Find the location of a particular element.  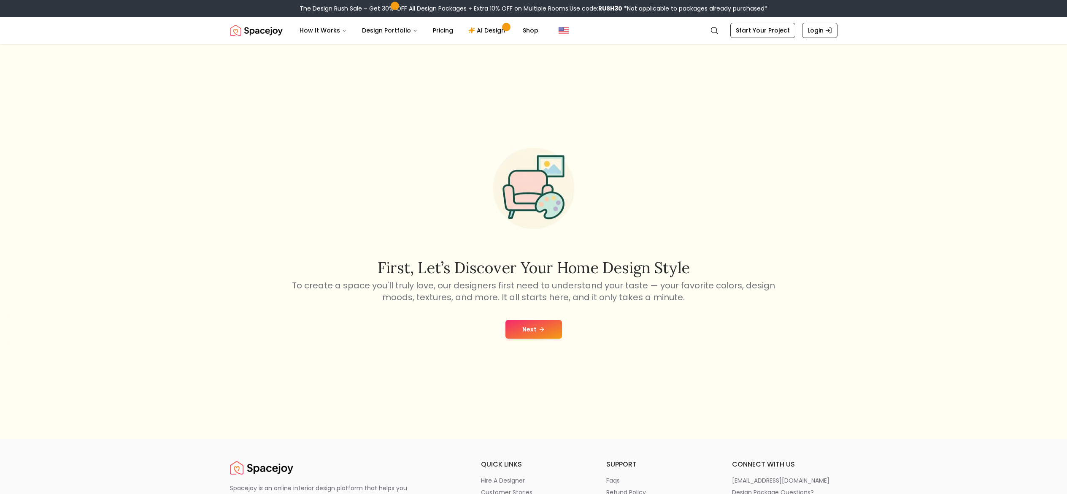

a: Start Your Project is located at coordinates (763, 30).